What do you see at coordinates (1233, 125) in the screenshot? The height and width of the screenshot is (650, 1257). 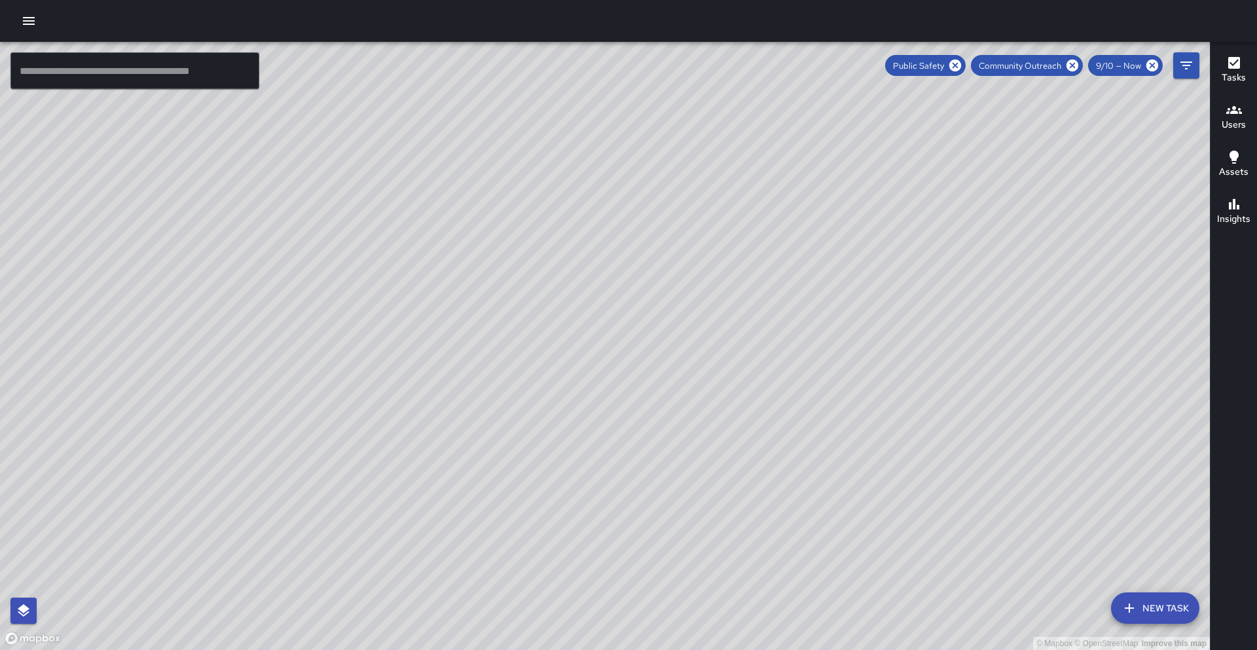 I see `h6: Users` at bounding box center [1233, 125].